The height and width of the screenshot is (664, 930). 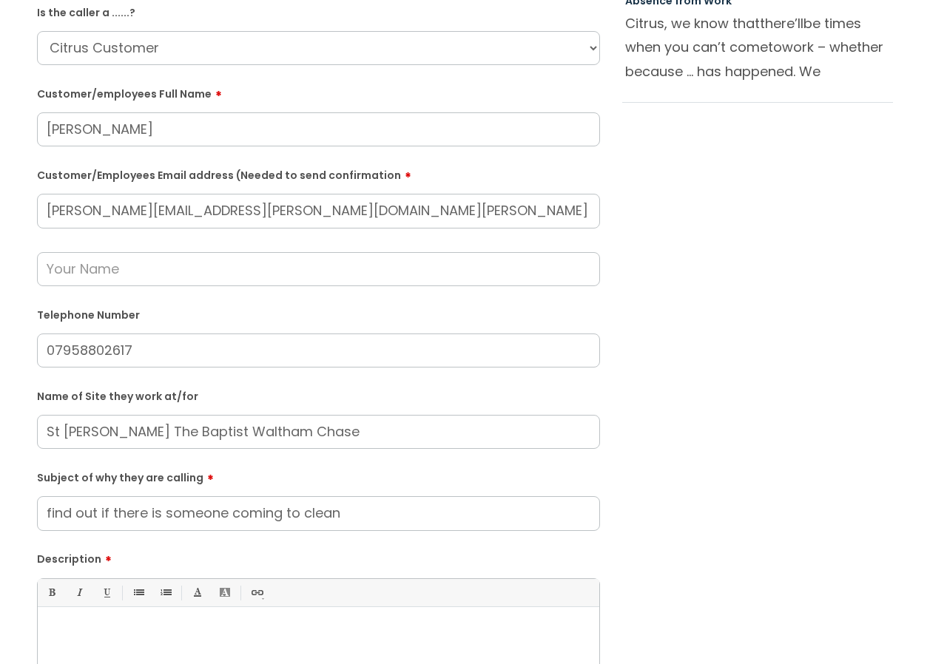 What do you see at coordinates (106, 593) in the screenshot?
I see `a: Underline(Ctrl-U)` at bounding box center [106, 593].